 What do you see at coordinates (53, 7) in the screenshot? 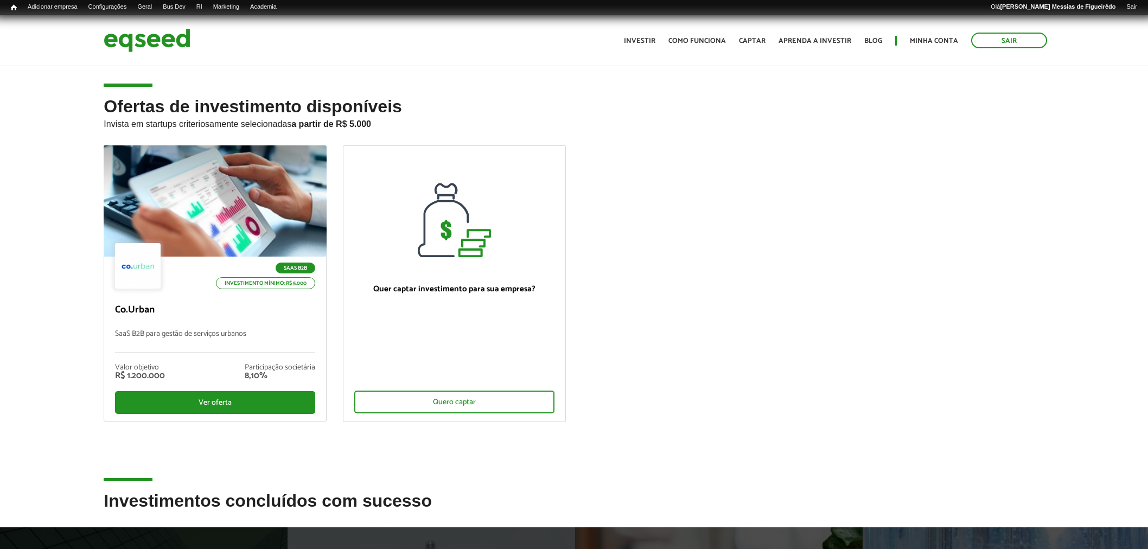
I see `a: Adicionar empresa` at bounding box center [53, 7].